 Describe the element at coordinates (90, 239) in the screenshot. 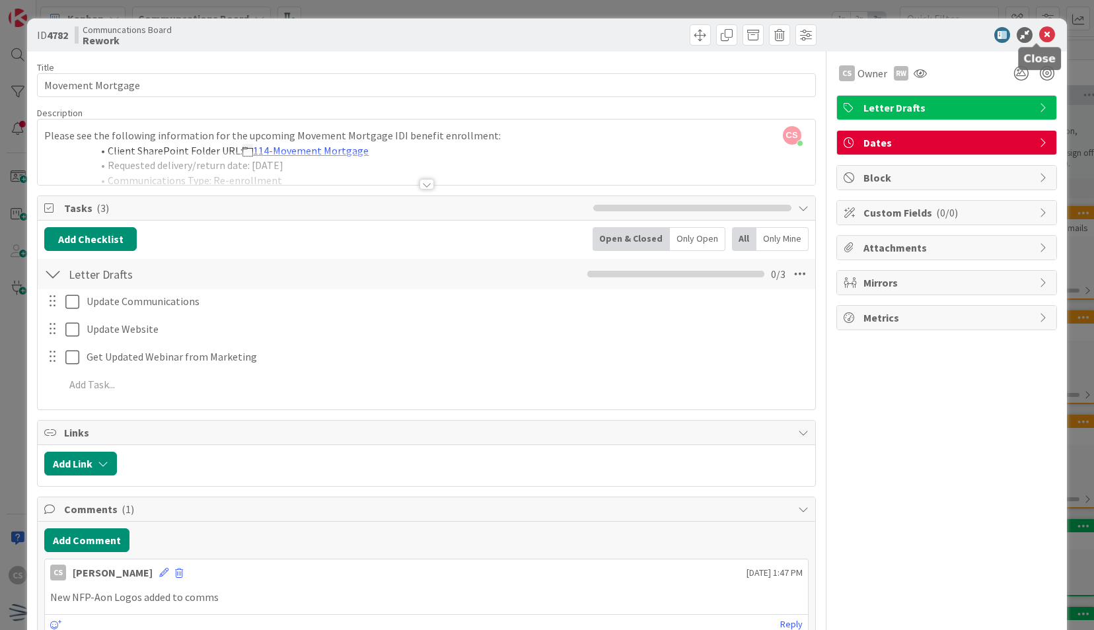

I see `button: Add Checklist` at that location.